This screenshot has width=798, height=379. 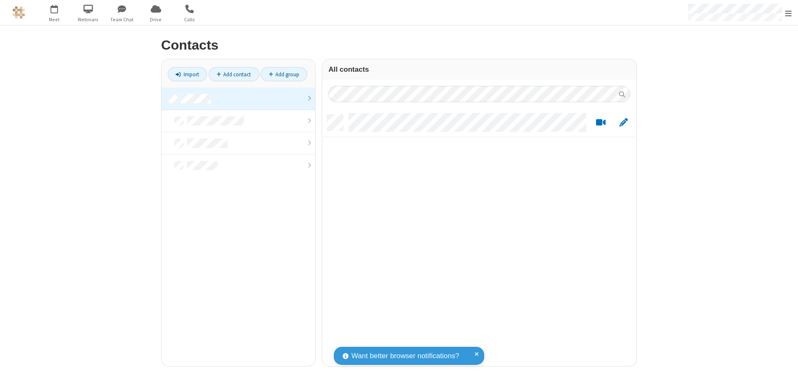 What do you see at coordinates (19, 13) in the screenshot?
I see `img: QA Selenium DO NOT DELETE OR CHANGE` at bounding box center [19, 13].